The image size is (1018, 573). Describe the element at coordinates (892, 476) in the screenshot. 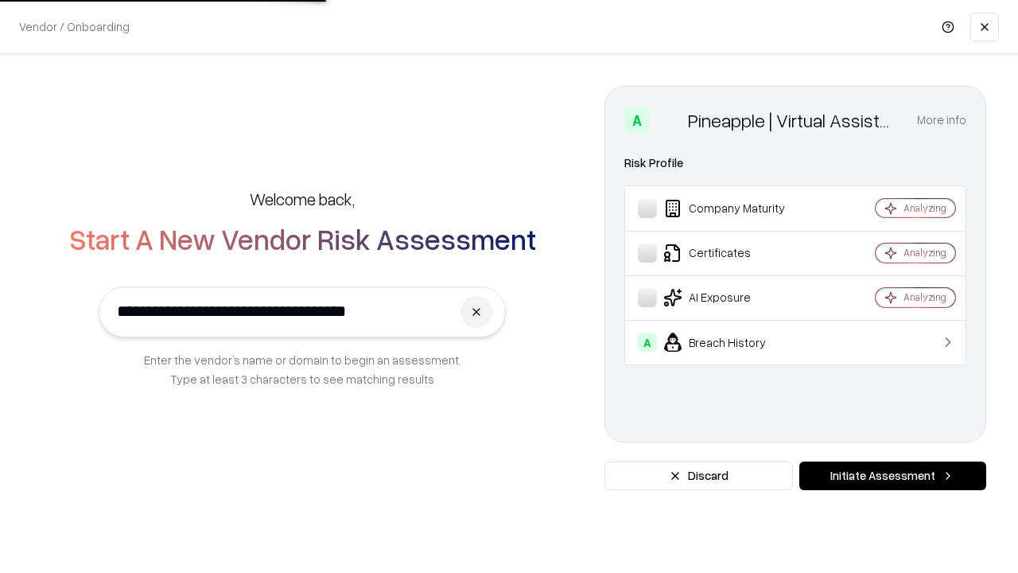

I see `button: Initiate Assessment` at that location.